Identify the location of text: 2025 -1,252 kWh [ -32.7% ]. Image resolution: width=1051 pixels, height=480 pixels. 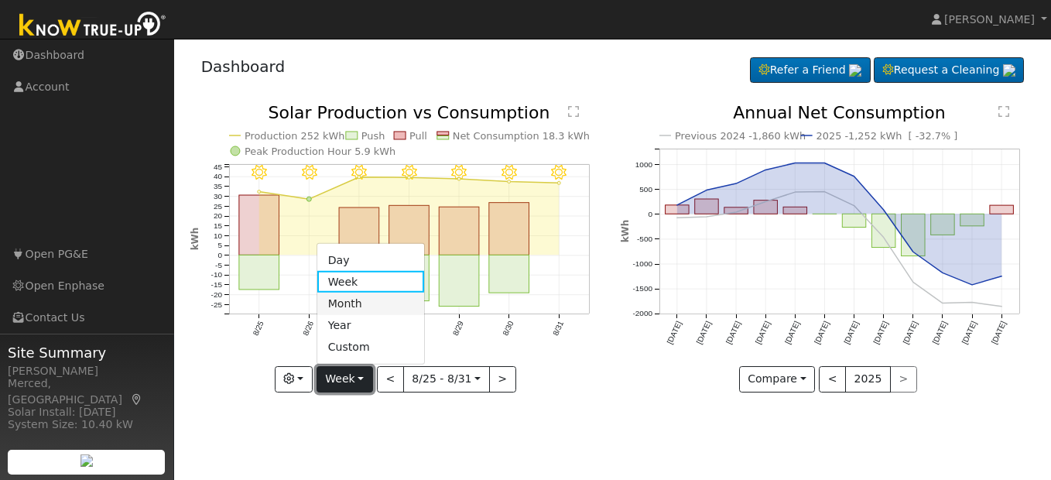
(887, 135).